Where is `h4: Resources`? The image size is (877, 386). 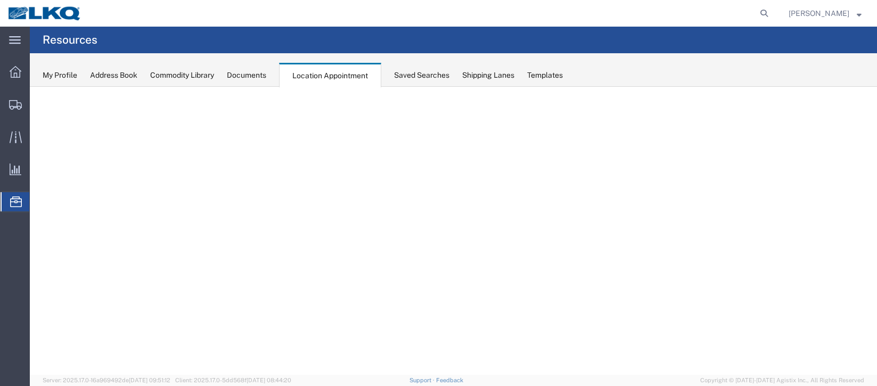 h4: Resources is located at coordinates (70, 40).